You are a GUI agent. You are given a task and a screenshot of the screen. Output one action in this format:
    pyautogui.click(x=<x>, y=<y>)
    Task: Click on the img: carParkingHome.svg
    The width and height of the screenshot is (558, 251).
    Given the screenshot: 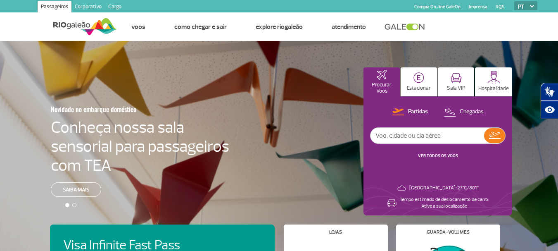 What is the action you would take?
    pyautogui.click(x=419, y=78)
    